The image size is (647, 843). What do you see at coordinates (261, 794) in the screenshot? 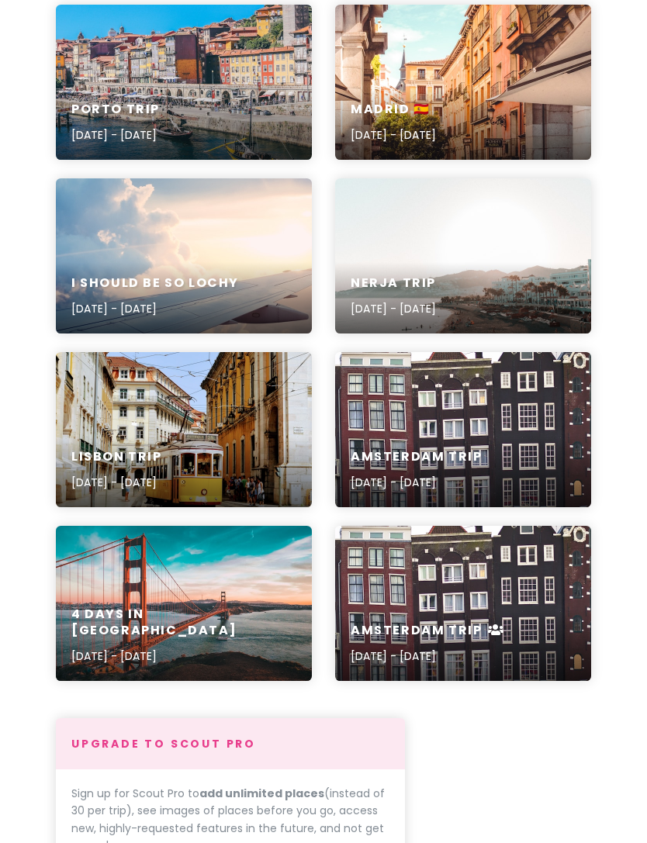
I see `strong: add unlimited places` at bounding box center [261, 794].